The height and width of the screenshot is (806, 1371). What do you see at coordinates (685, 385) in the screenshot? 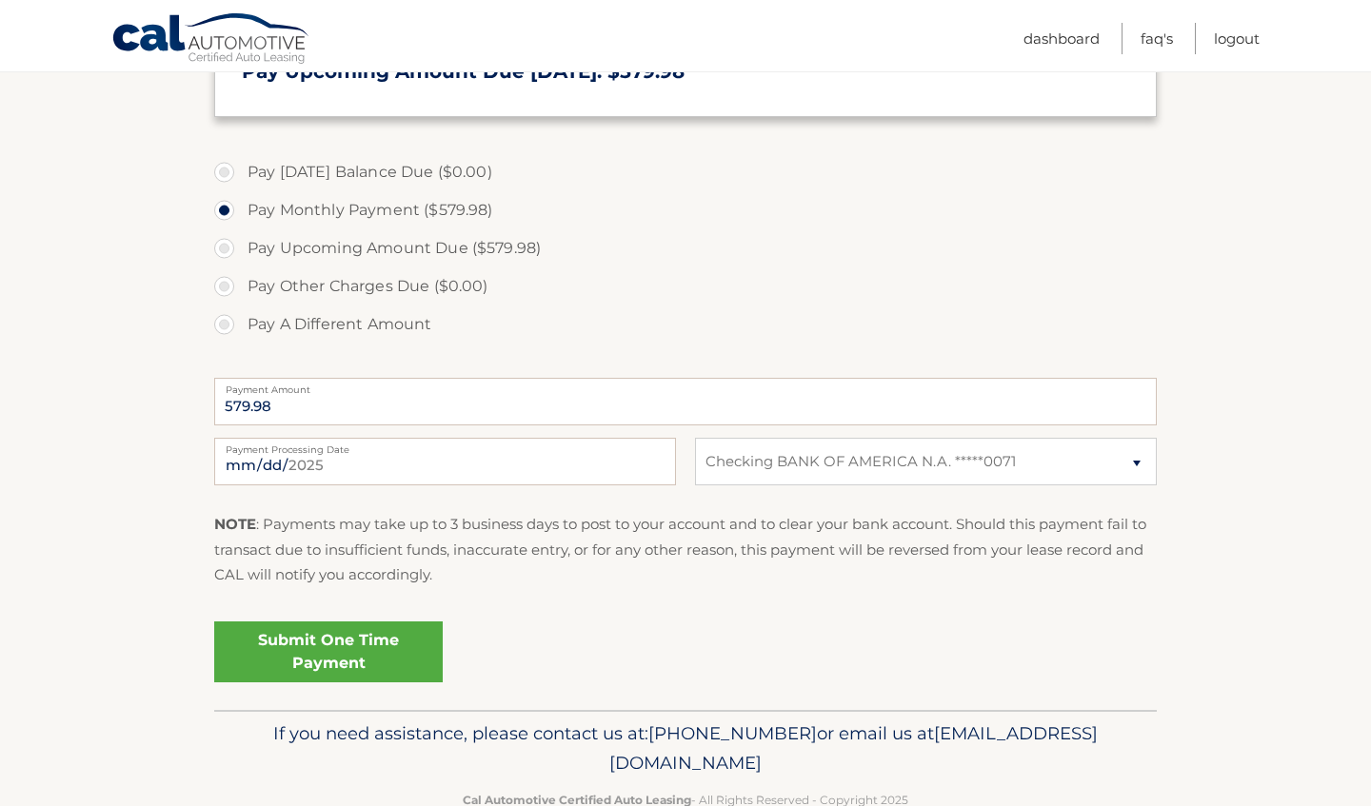
I see `label: Payment Amount` at bounding box center [685, 385].